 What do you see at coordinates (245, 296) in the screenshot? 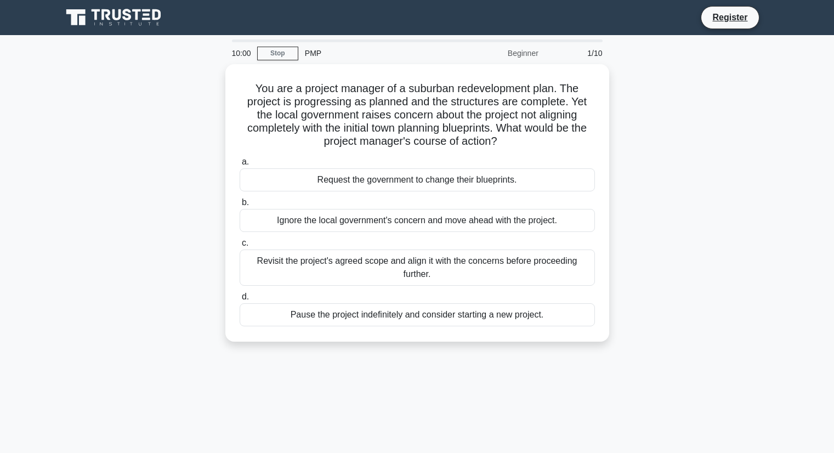
I see `span: d.` at bounding box center [245, 296].